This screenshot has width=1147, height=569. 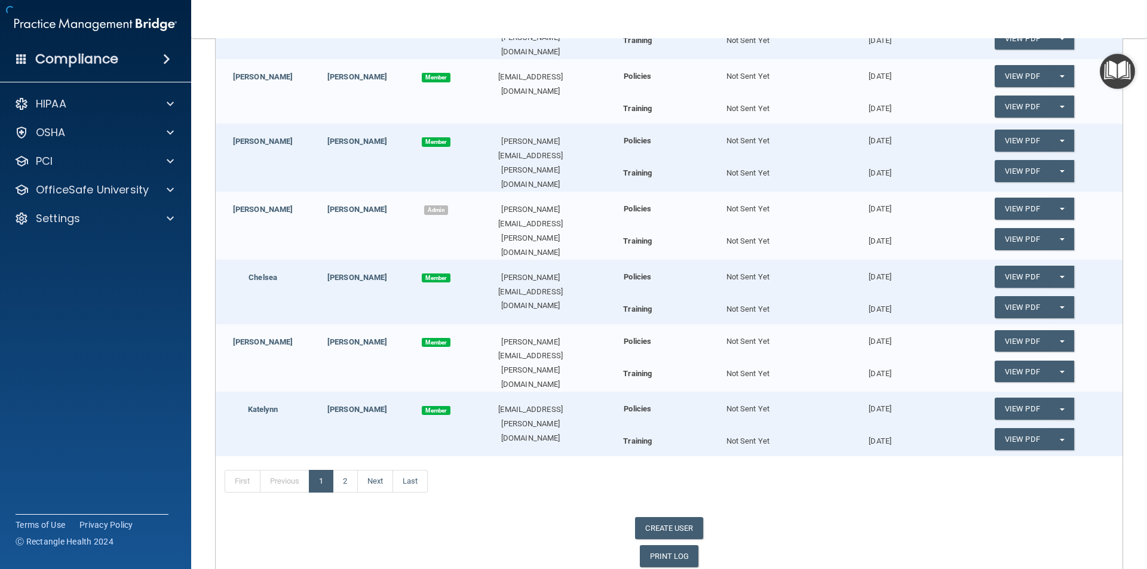 I want to click on a: Last, so click(x=410, y=481).